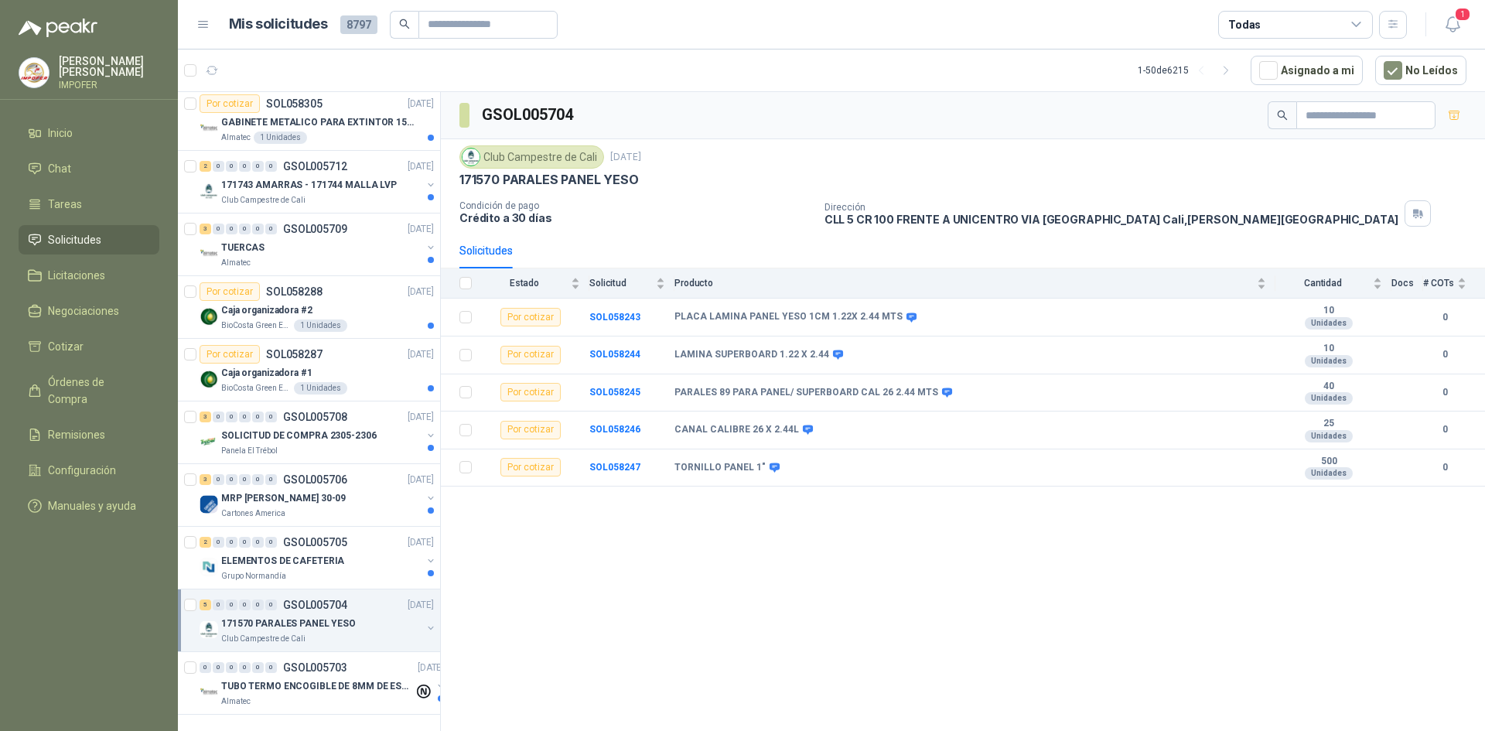 The image size is (1485, 731). I want to click on a: Licitaciones, so click(89, 275).